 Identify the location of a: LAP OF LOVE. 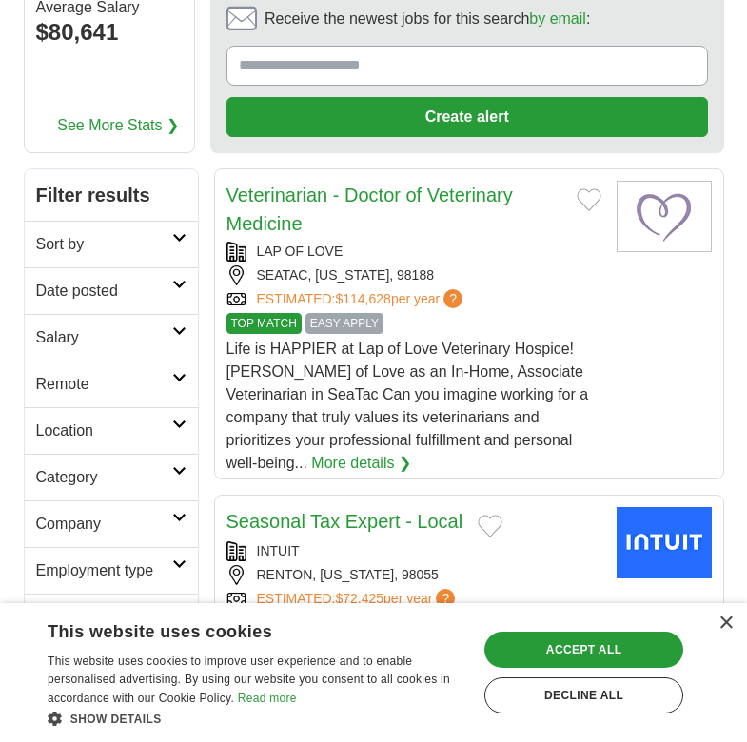
(300, 251).